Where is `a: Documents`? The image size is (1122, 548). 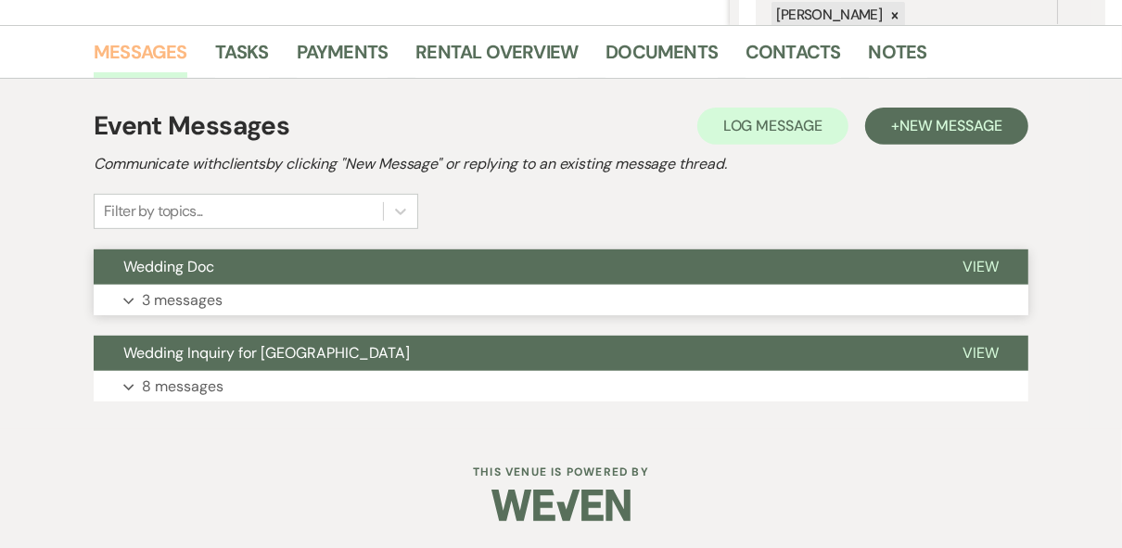
a: Documents is located at coordinates (661, 57).